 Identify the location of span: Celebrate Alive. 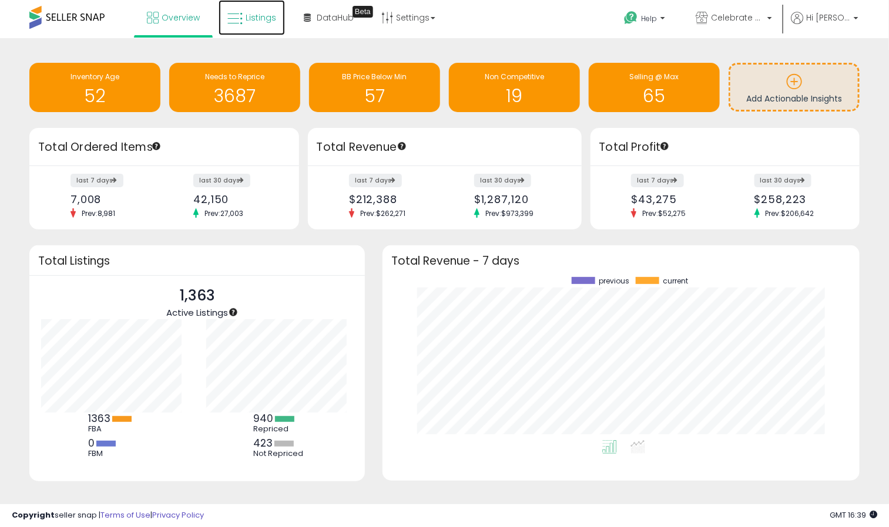
(737, 18).